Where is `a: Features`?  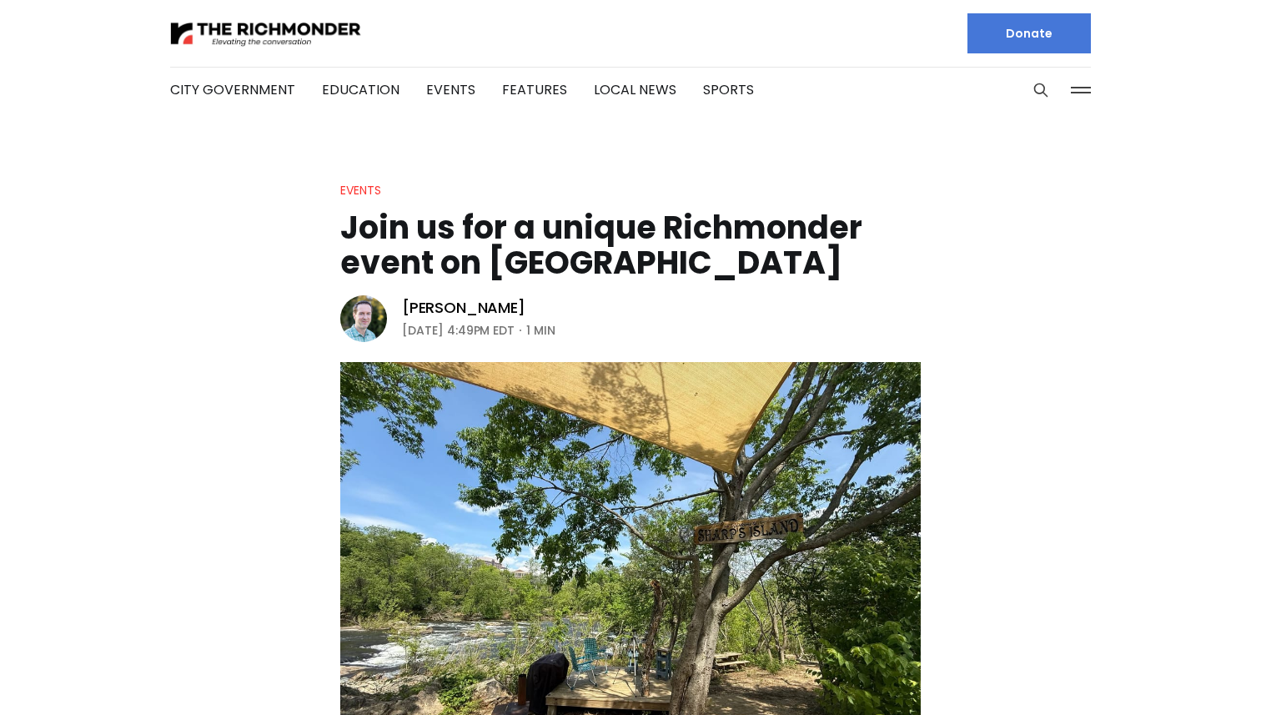
a: Features is located at coordinates (535, 89).